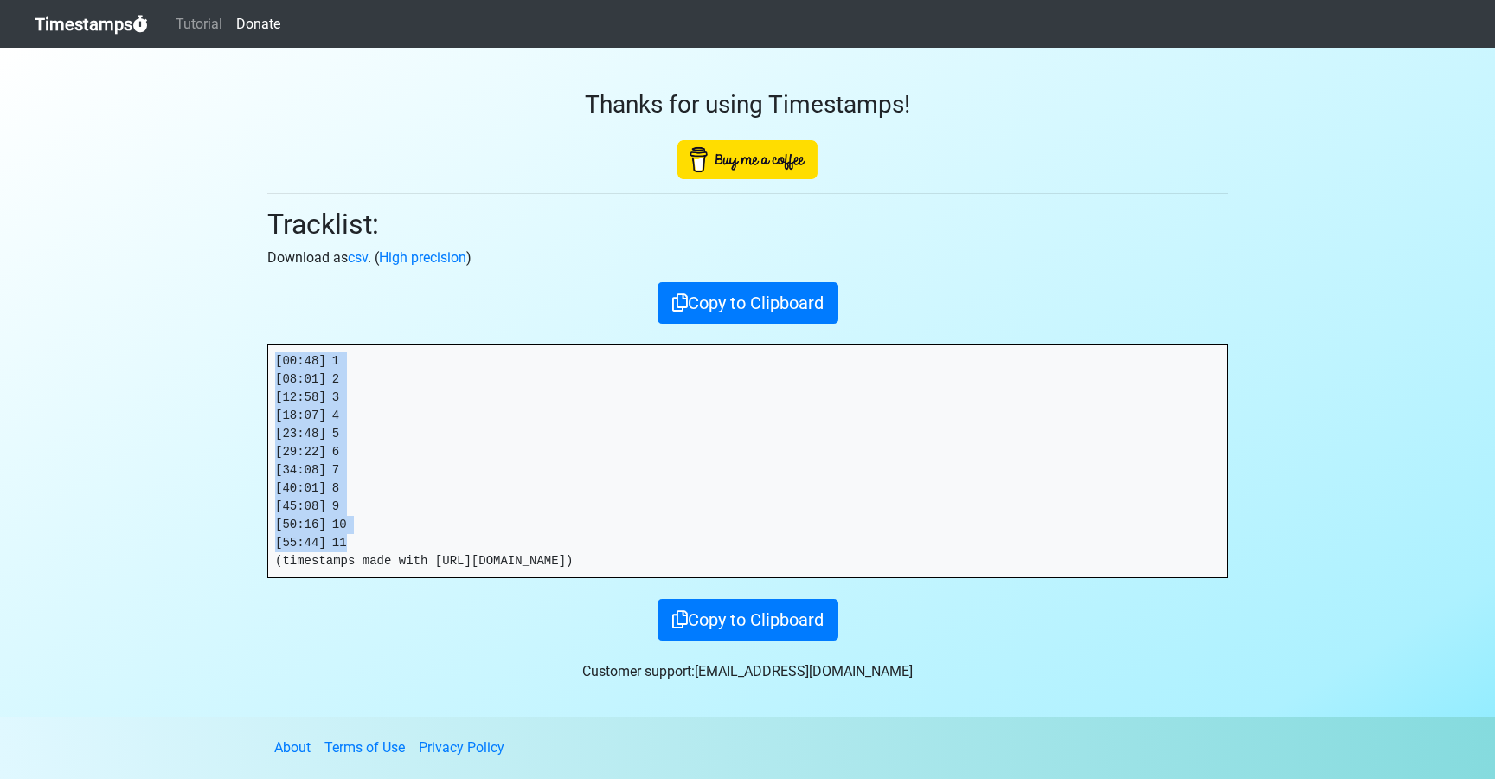 Image resolution: width=1495 pixels, height=779 pixels. Describe the element at coordinates (258, 24) in the screenshot. I see `a: Donate` at that location.